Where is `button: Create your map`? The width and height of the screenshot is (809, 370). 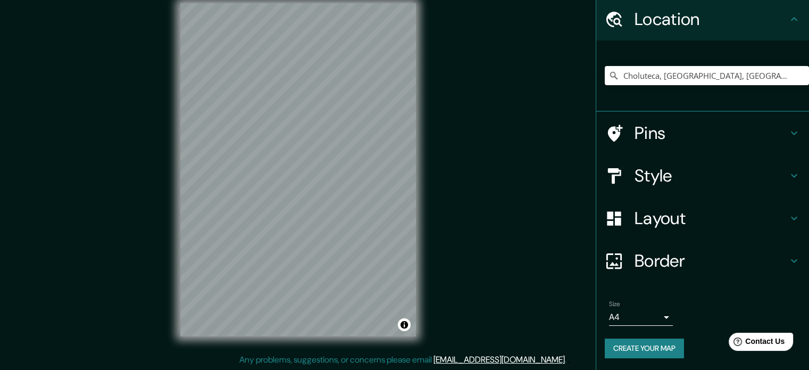 button: Create your map is located at coordinates (644, 348).